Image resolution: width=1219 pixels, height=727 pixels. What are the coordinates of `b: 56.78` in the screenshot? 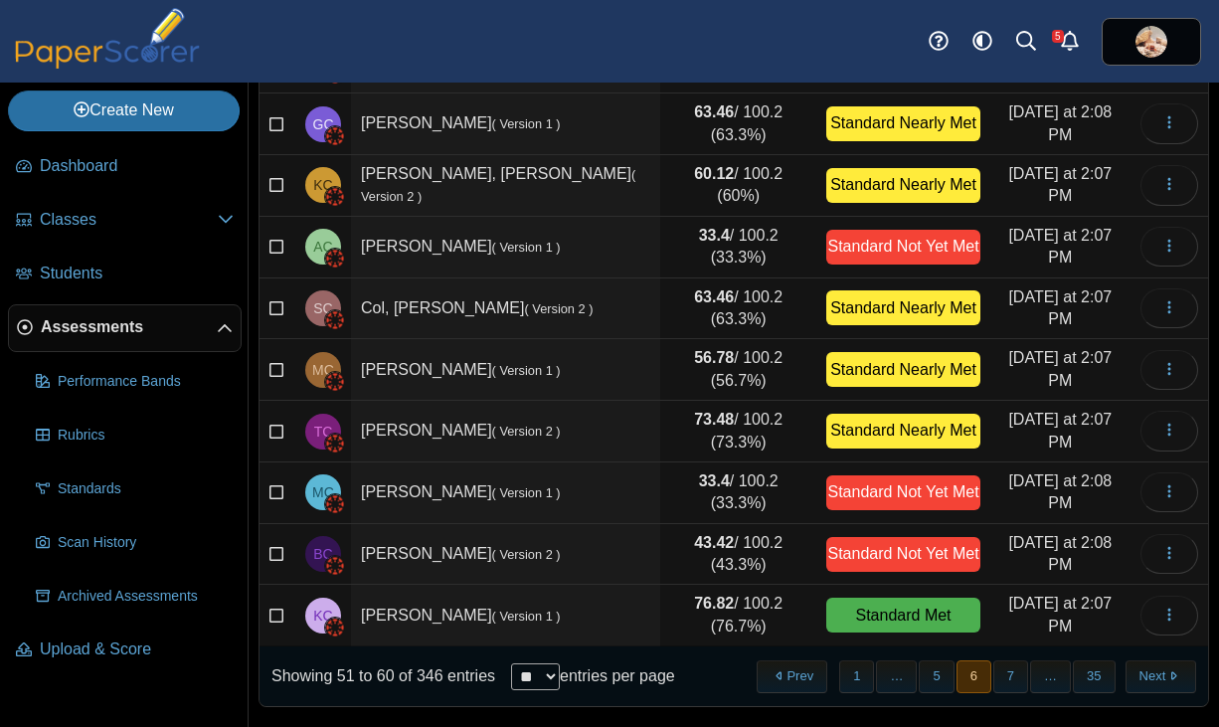 It's located at (714, 357).